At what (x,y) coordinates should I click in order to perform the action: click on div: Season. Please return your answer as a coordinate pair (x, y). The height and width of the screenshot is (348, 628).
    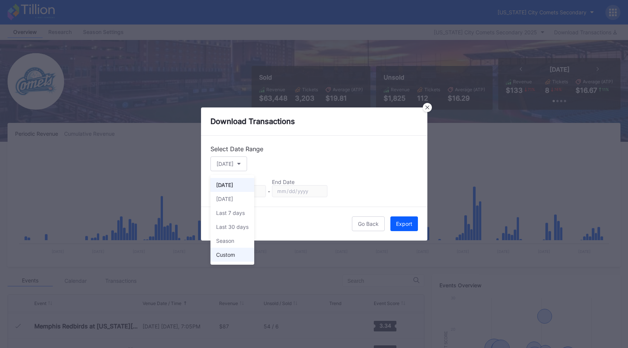
    Looking at the image, I should click on (225, 240).